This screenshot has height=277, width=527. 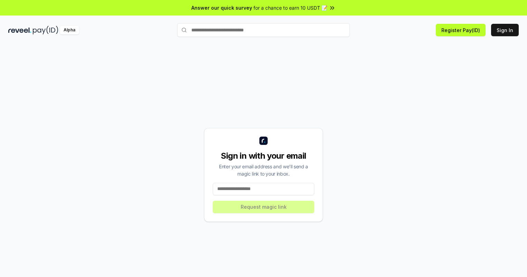 I want to click on div: Enter your email address and we’ll send a magic link to your inbox., so click(x=264, y=170).